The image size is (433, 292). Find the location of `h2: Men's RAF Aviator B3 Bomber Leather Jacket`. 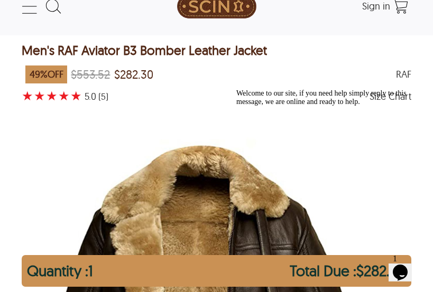

h2: Men's RAF Aviator B3 Bomber Leather Jacket is located at coordinates (144, 53).